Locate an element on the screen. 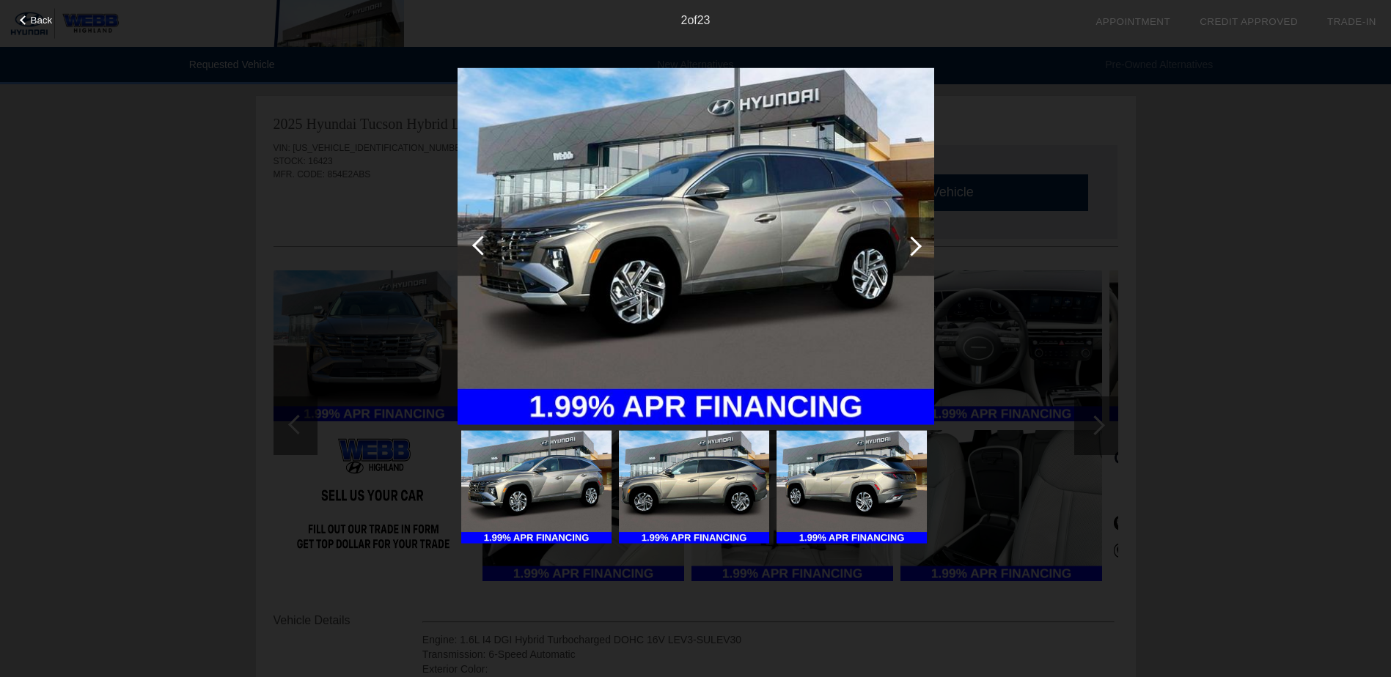 The image size is (1391, 677). span: Back is located at coordinates (42, 20).